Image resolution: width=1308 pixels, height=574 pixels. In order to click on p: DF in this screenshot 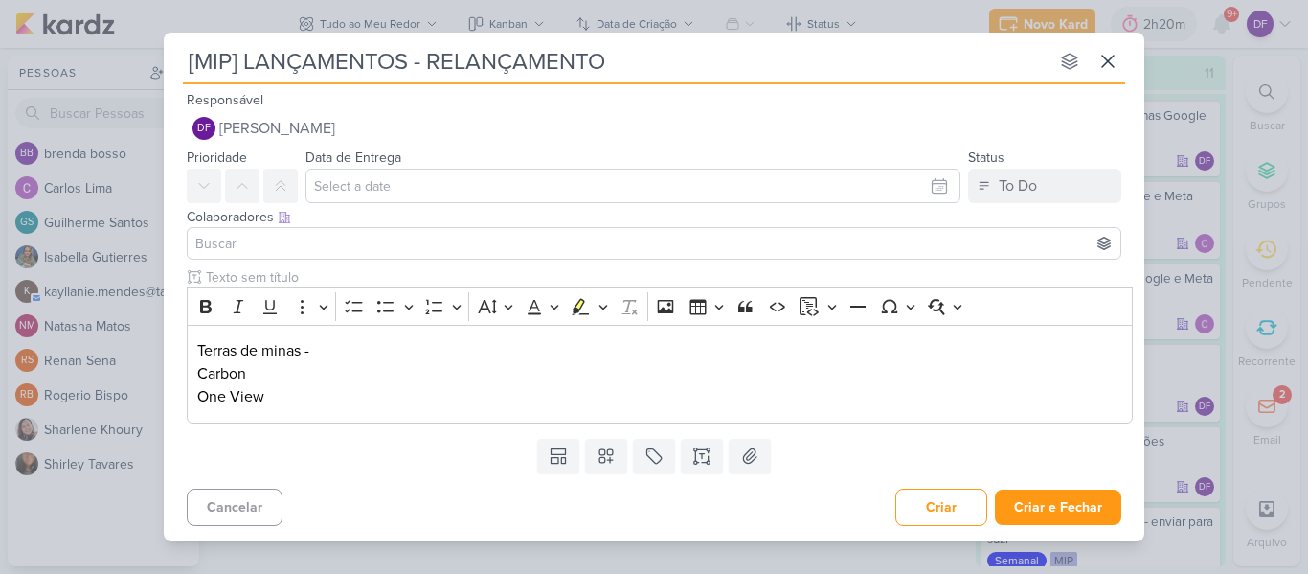, I will do `click(204, 128)`.